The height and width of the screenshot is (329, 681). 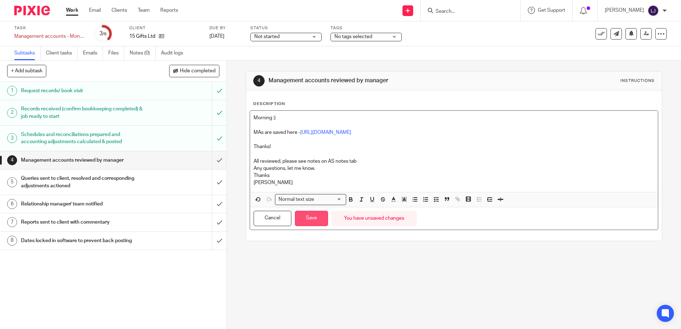 What do you see at coordinates (273, 218) in the screenshot?
I see `button: Cancel` at bounding box center [273, 218].